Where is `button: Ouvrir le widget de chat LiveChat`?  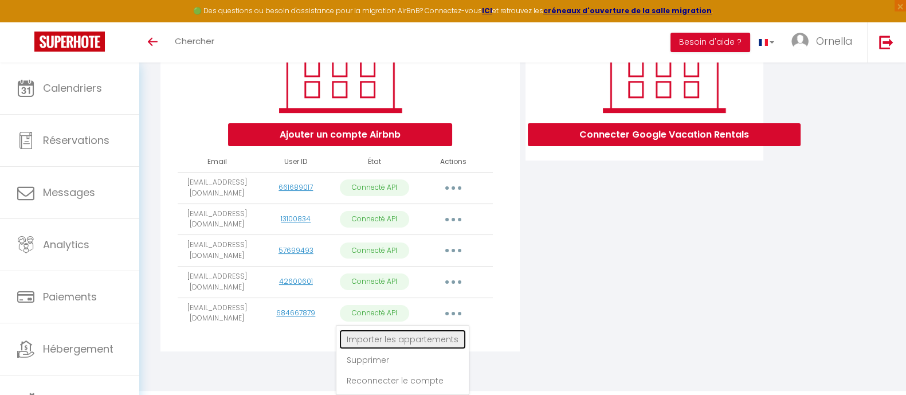
button: Ouvrir le widget de chat LiveChat is located at coordinates (26, 22).